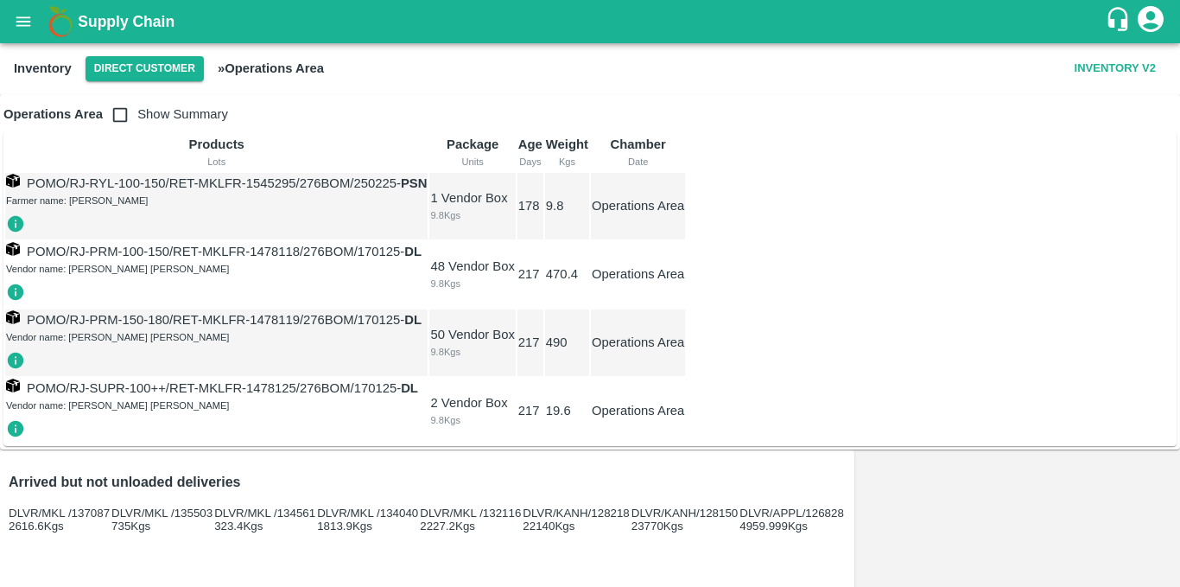  Describe the element at coordinates (638, 144) in the screenshot. I see `b: Chamber` at that location.